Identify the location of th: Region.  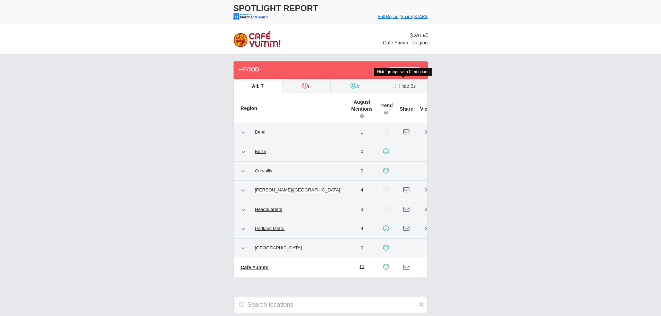
(291, 108).